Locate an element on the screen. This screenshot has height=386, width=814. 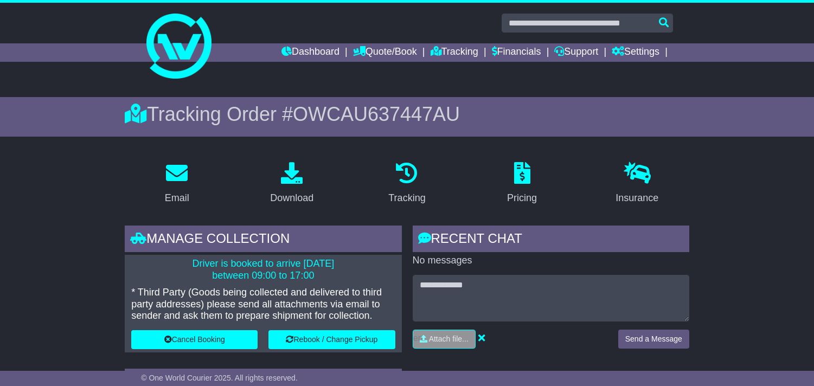
a: Quote/Book is located at coordinates (385, 53).